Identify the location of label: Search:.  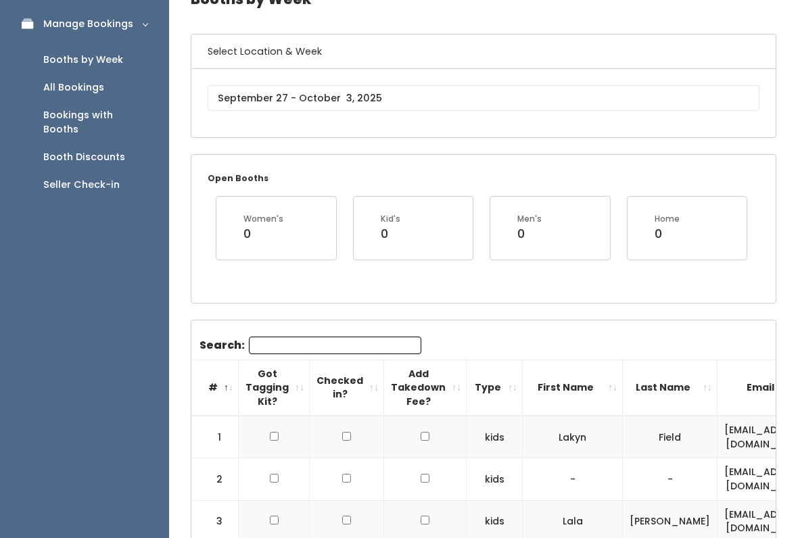
(310, 346).